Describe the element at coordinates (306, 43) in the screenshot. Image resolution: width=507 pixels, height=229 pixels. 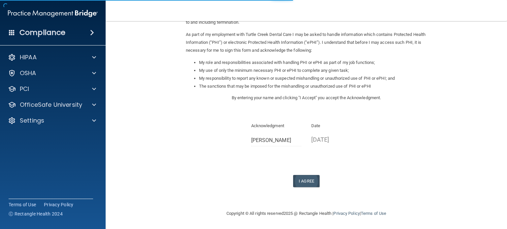
I see `p: As part of my employment with Turtle Creek Dental Care I may be asked to handle information which...` at that location.